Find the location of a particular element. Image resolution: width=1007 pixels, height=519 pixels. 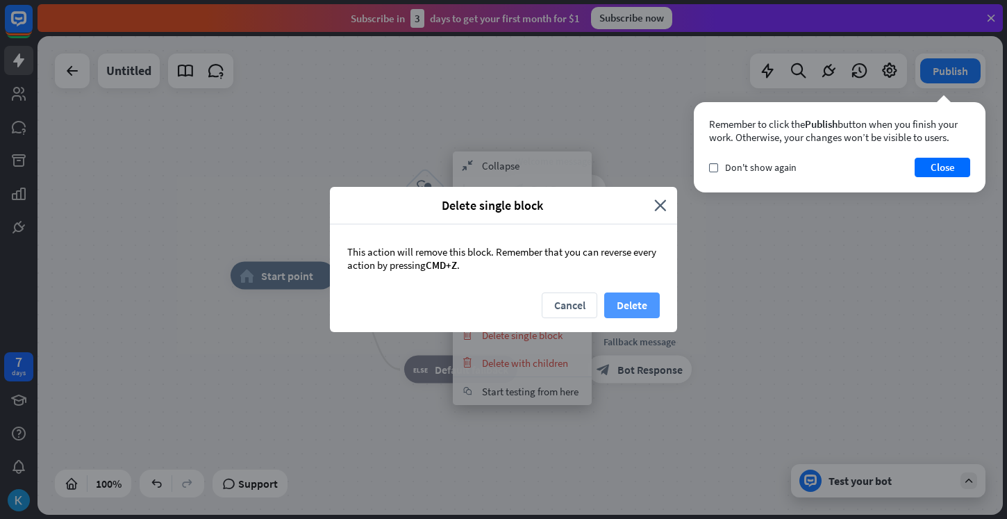

div: This action will remove this block. Remember that you can reverse every action by pressing . is located at coordinates (503, 258).